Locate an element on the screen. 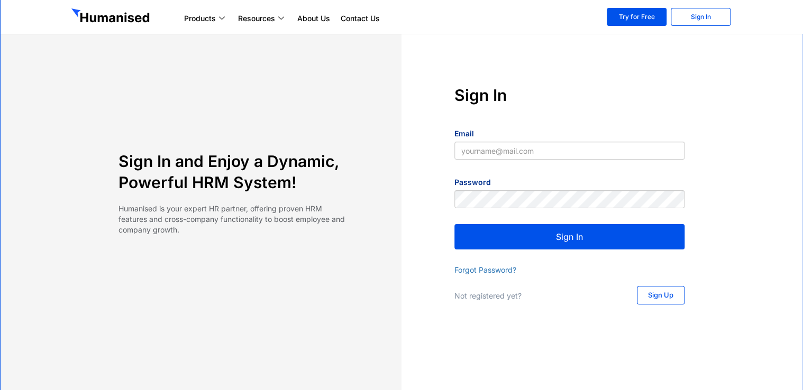 This screenshot has height=390, width=803. a: Resources is located at coordinates (262, 19).